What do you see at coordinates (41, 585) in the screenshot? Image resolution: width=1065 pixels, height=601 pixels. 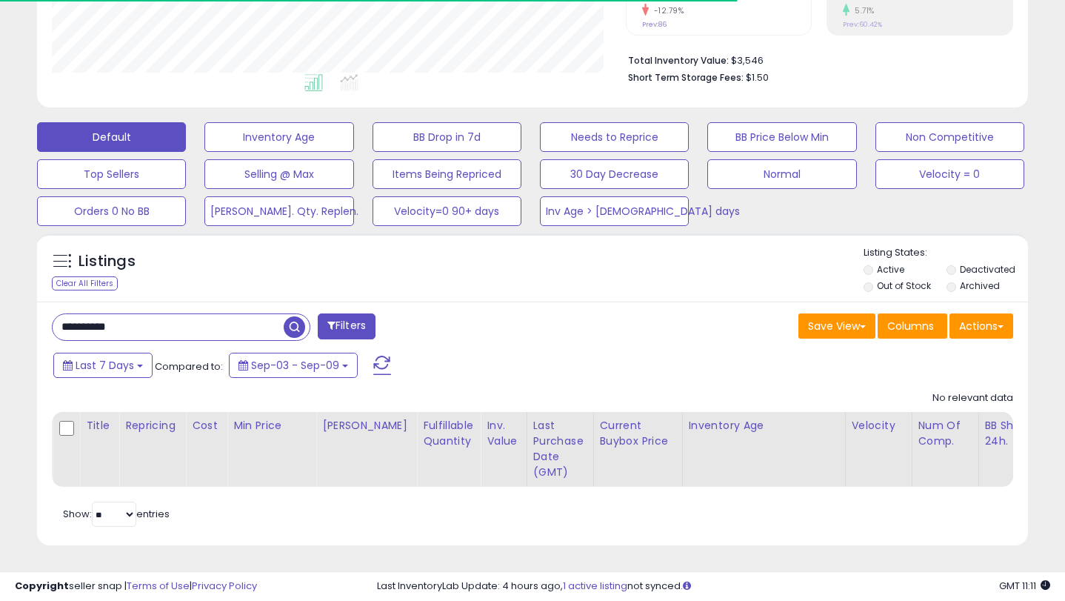 I see `strong: Copyright` at bounding box center [41, 585].